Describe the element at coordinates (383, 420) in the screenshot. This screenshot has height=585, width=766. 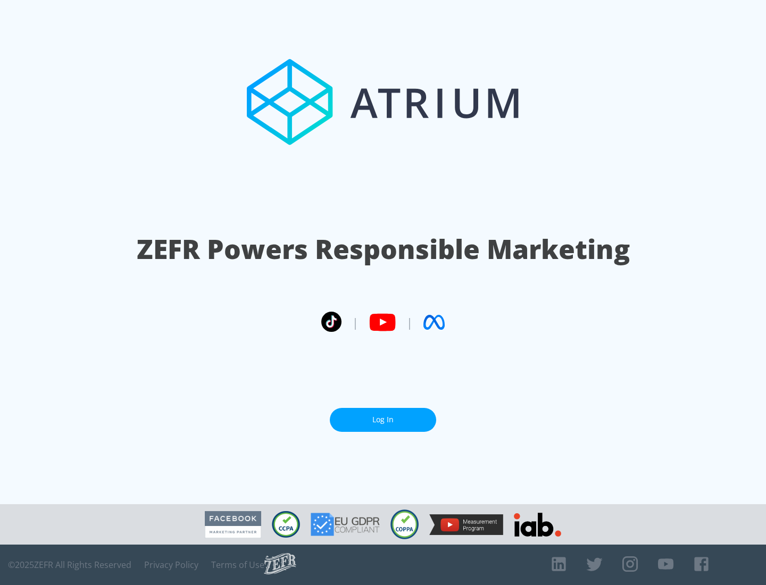
I see `a: Log In` at that location.